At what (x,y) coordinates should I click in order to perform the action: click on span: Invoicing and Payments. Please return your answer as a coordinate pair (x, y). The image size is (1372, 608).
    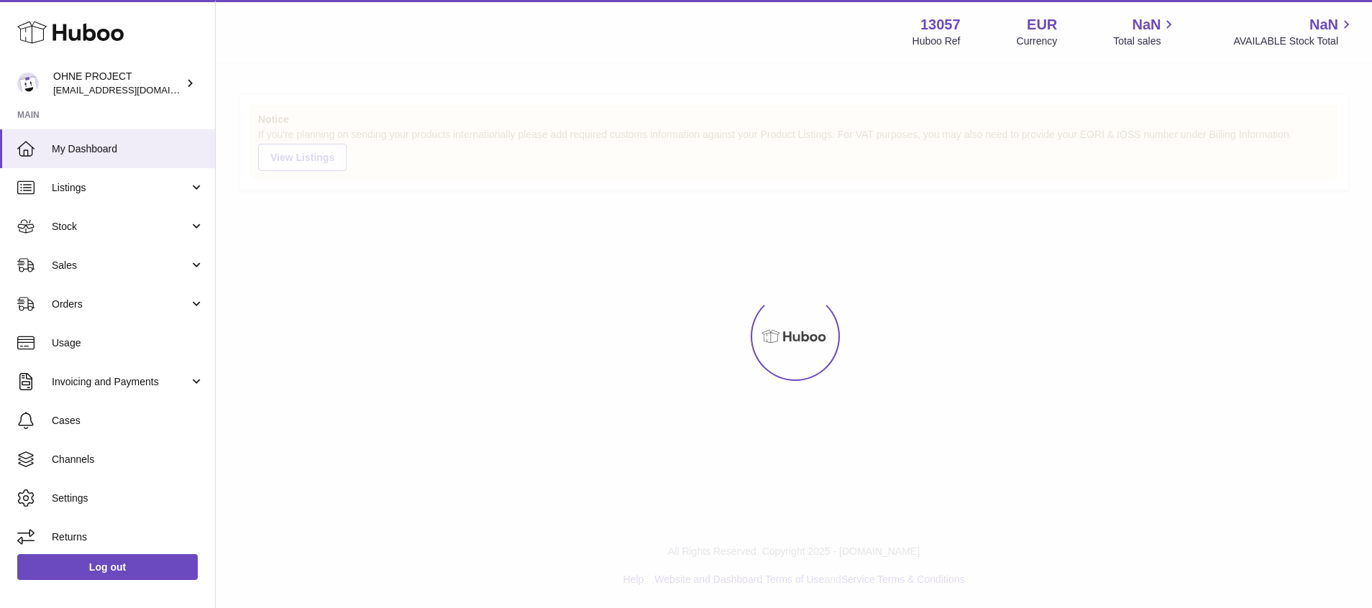
    Looking at the image, I should click on (120, 382).